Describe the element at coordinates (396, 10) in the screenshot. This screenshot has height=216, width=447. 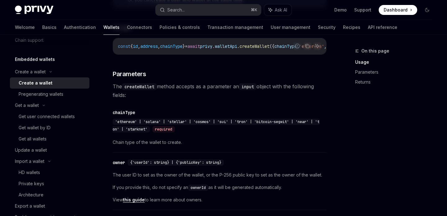
I see `span: Dashboard` at that location.